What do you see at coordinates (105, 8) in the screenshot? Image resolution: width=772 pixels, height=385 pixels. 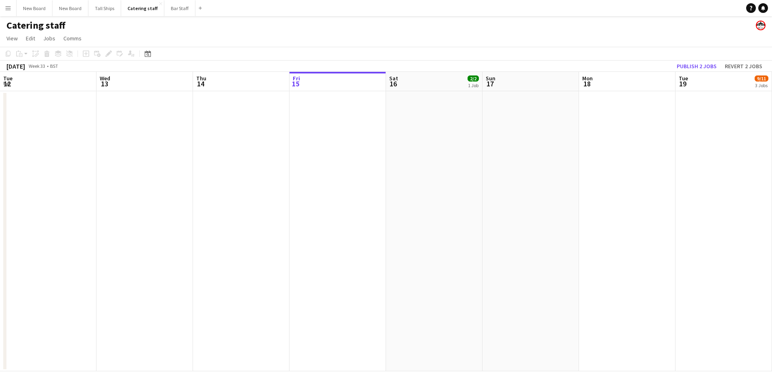 I see `button: Tall Ships` at bounding box center [105, 8].